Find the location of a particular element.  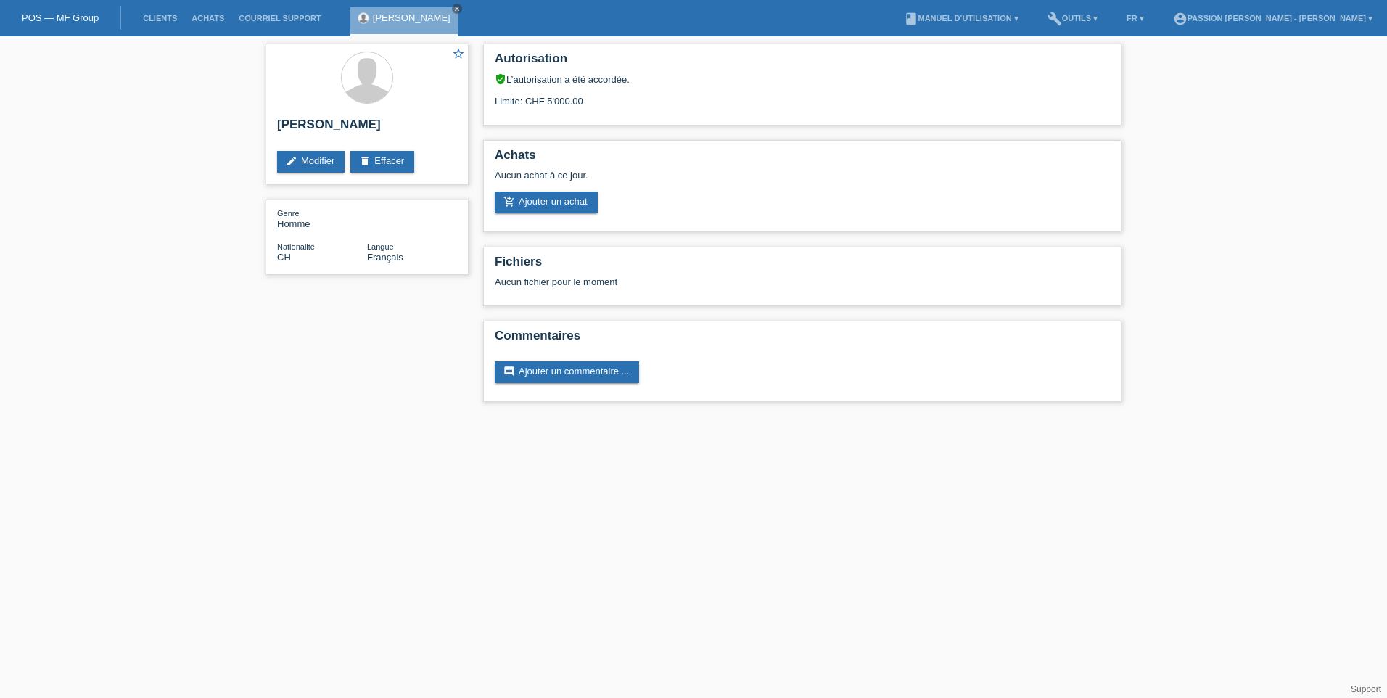

a: add_shopping_cartAjouter un achat is located at coordinates (546, 202).